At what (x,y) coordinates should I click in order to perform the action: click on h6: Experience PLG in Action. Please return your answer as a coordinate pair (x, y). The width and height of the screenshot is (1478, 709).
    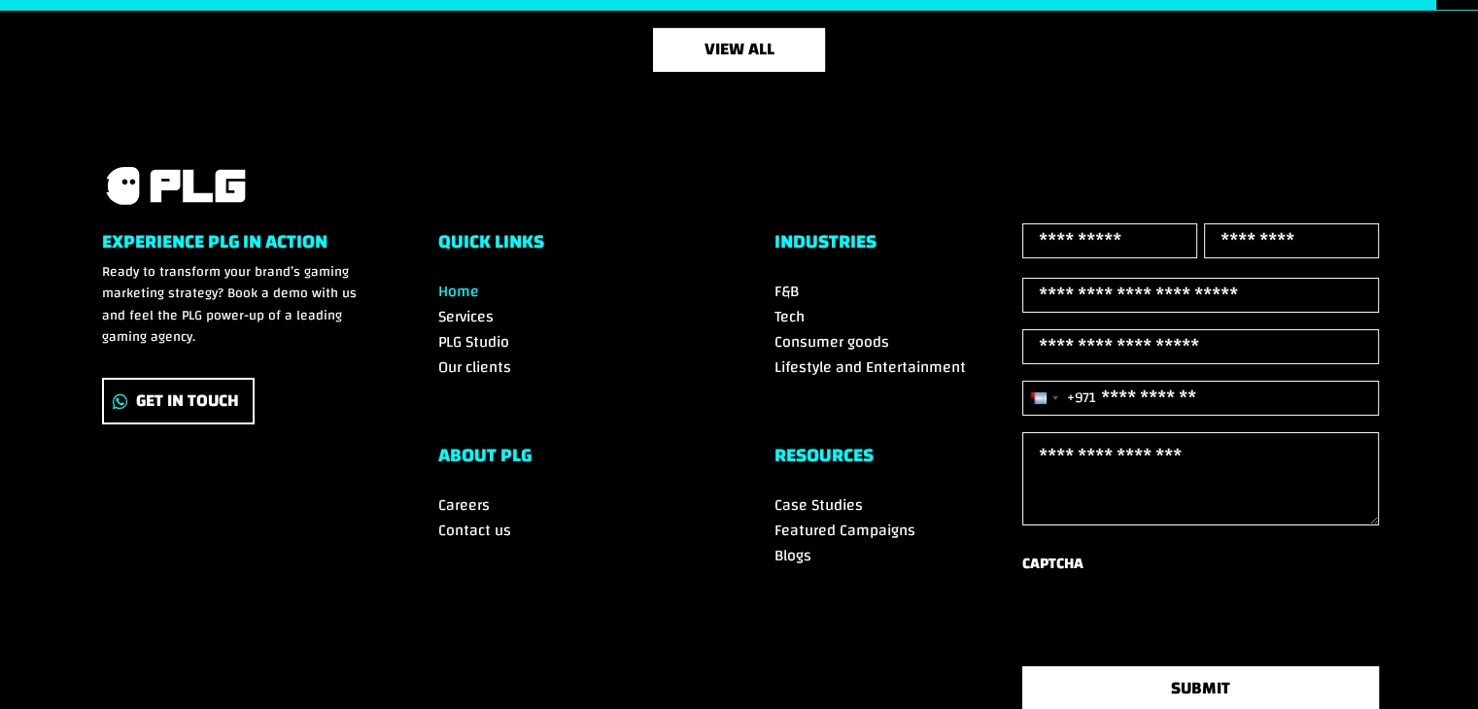
    Looking at the image, I should click on (235, 247).